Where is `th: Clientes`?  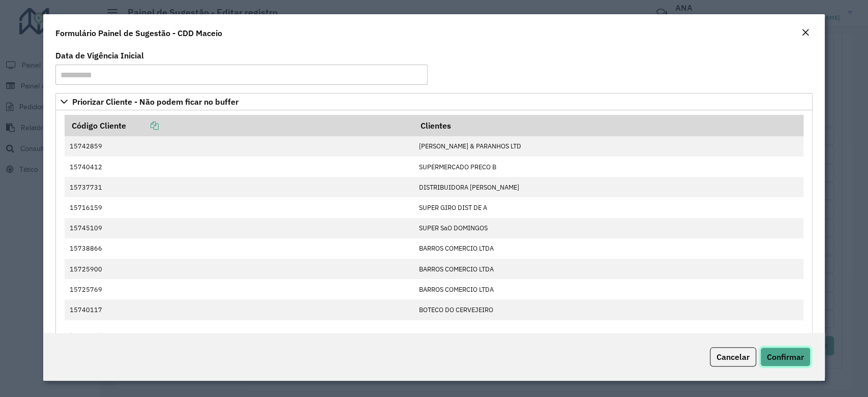
th: Clientes is located at coordinates (609, 126).